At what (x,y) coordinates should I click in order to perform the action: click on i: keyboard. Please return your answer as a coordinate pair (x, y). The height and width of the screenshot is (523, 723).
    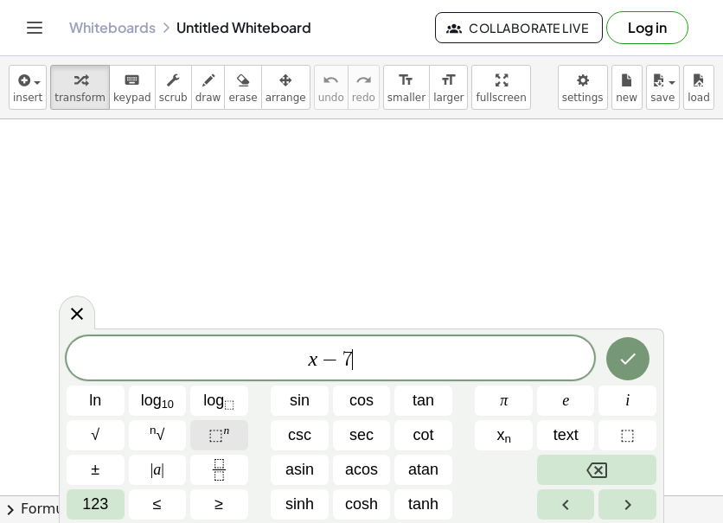
    Looking at the image, I should click on (131, 80).